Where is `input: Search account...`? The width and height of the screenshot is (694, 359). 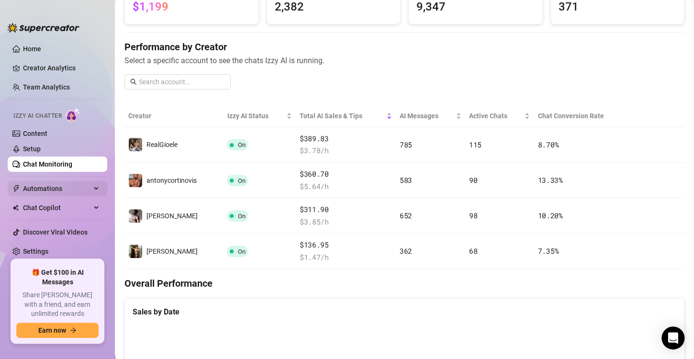
input: Search account... is located at coordinates (182, 82).